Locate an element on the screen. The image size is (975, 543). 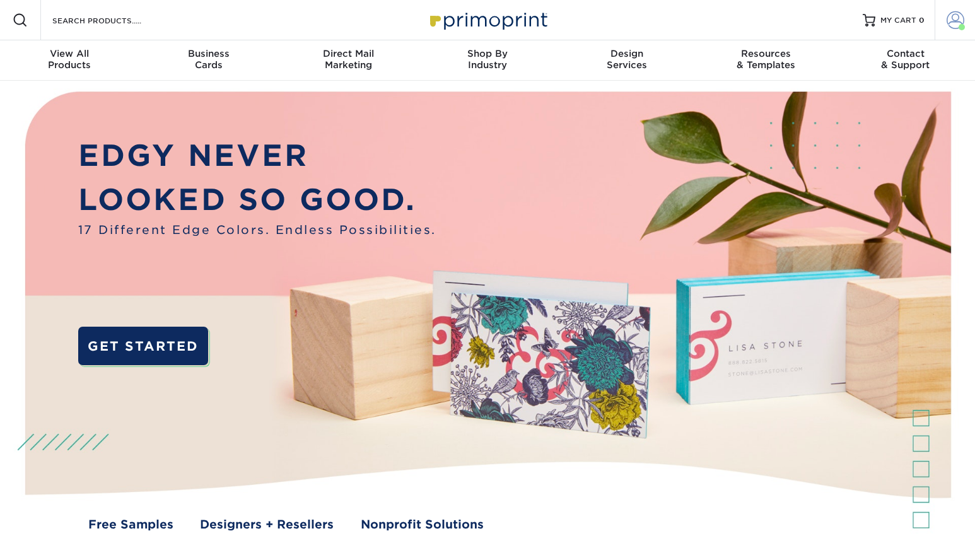
span: Shop By is located at coordinates (487, 54).